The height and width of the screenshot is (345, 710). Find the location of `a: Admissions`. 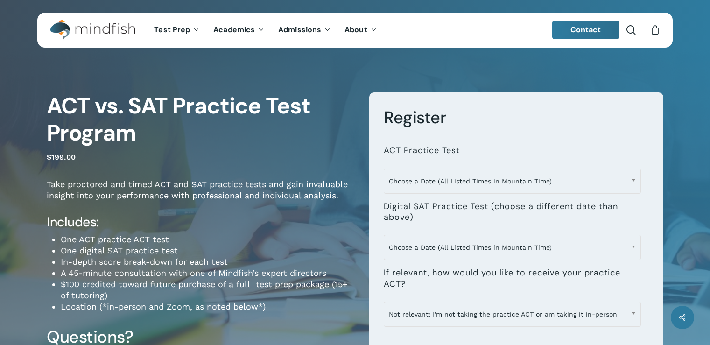

a: Admissions is located at coordinates (304, 30).